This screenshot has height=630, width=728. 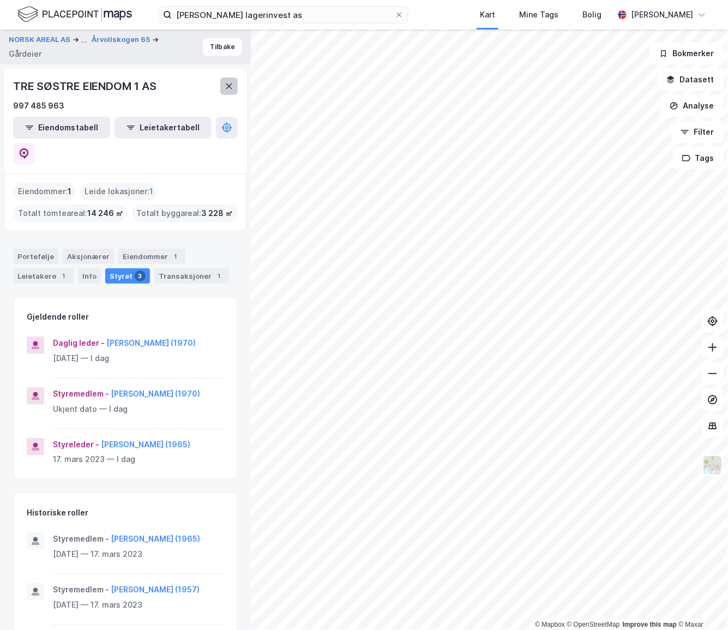 I want to click on a: OpenStreetMap, so click(x=594, y=625).